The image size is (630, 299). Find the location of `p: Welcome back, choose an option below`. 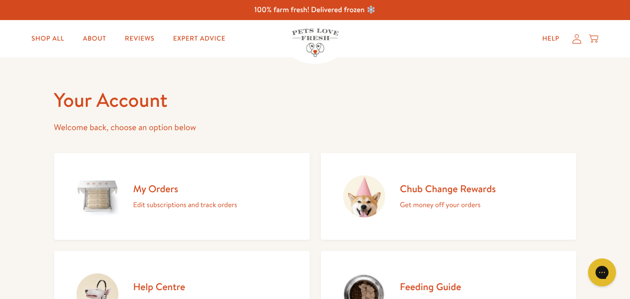

p: Welcome back, choose an option below is located at coordinates (315, 127).